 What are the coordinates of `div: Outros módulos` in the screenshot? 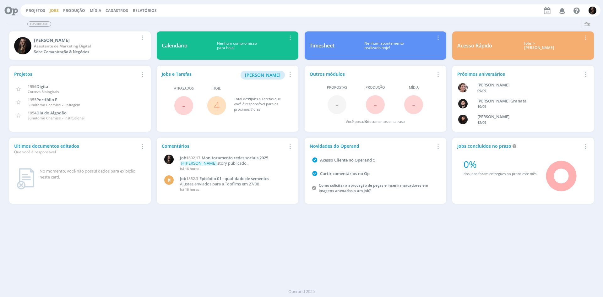 It's located at (372, 74).